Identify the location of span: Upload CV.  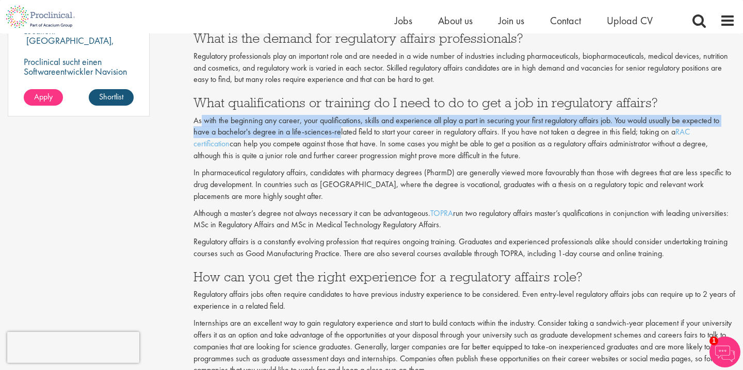
(629, 21).